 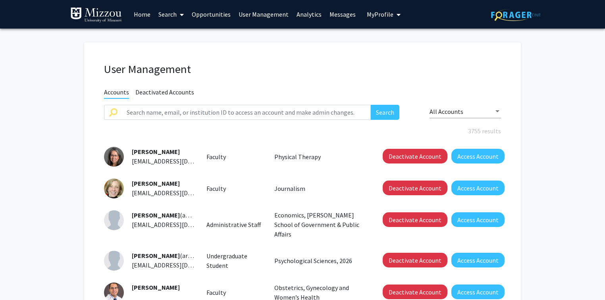 I want to click on a: Home, so click(x=142, y=14).